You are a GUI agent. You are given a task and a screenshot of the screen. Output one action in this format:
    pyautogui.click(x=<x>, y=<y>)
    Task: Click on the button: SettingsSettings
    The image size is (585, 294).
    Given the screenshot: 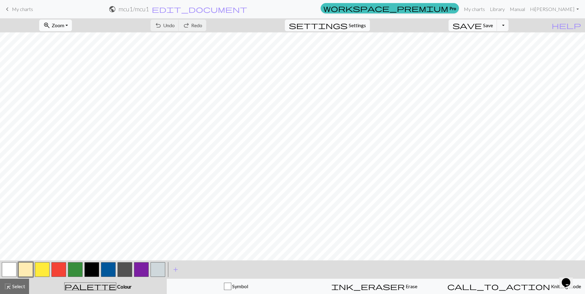 What is the action you would take?
    pyautogui.click(x=327, y=25)
    